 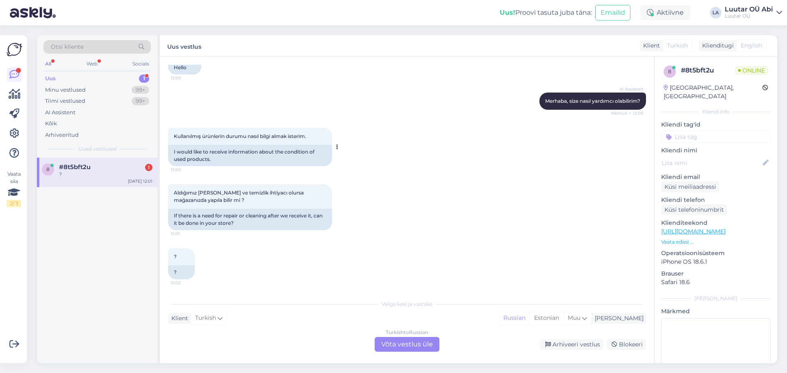 What do you see at coordinates (716, 242) in the screenshot?
I see `p: Vaata edasi ...` at bounding box center [716, 242].